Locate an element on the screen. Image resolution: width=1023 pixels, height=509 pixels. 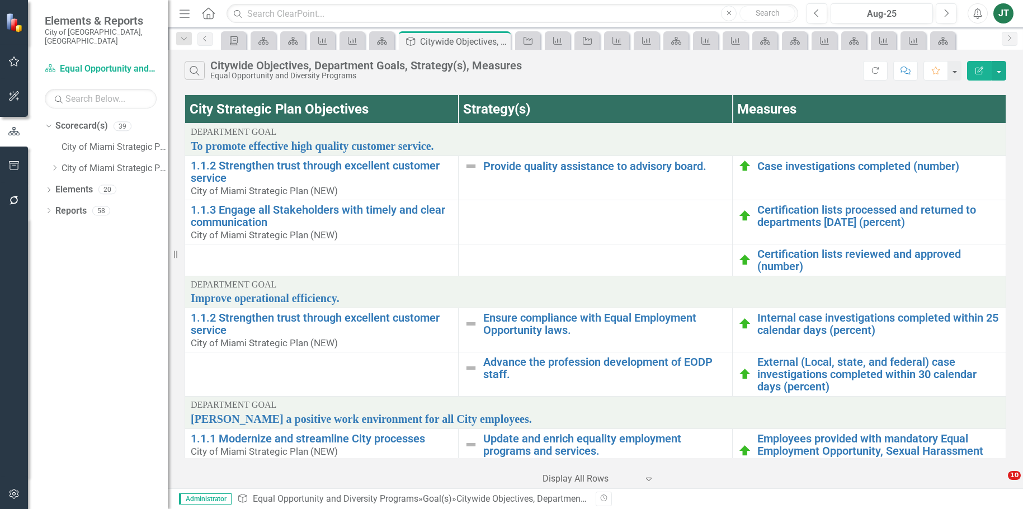
a: Update and enrich equality employment programs and services. is located at coordinates (604, 445).